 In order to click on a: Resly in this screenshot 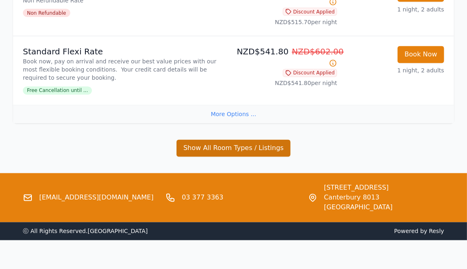, I will do `click(437, 231)`.